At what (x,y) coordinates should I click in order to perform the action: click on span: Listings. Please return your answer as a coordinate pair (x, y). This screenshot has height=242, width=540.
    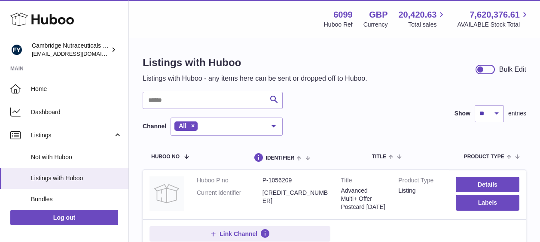
    Looking at the image, I should click on (72, 135).